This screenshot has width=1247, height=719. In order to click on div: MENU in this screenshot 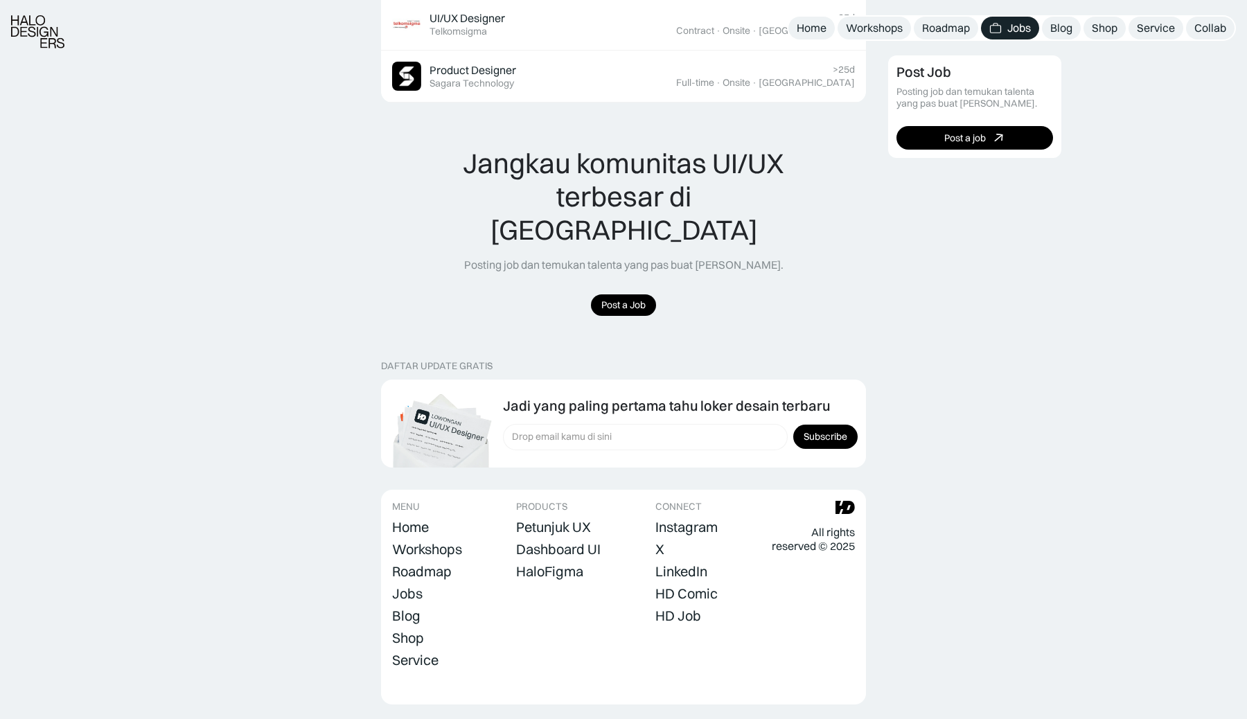, I will do `click(406, 506)`.